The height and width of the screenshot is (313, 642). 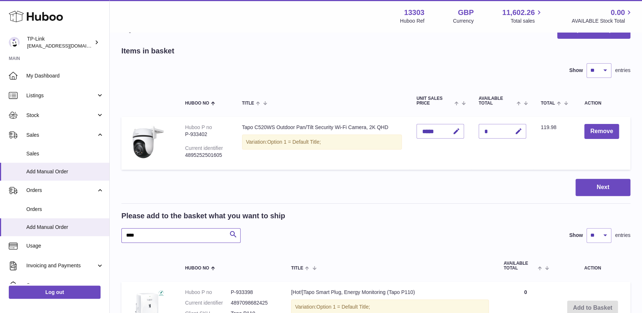 What do you see at coordinates (518, 12) in the screenshot?
I see `span: 11,602.26` at bounding box center [518, 12].